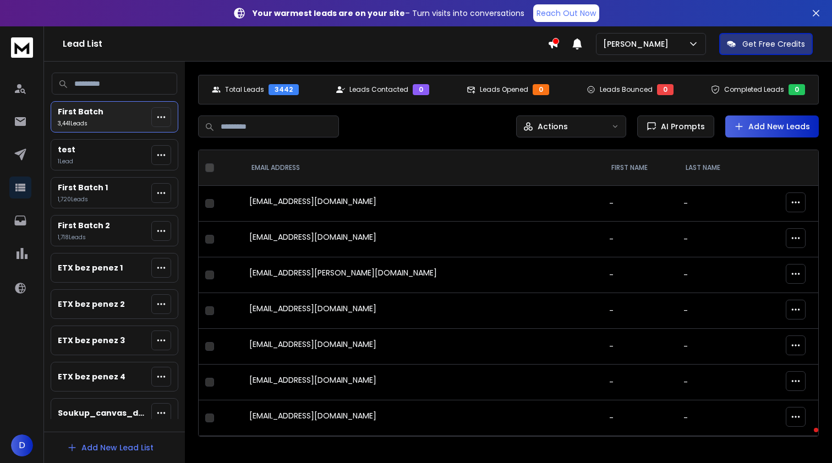  What do you see at coordinates (423, 168) in the screenshot?
I see `th: EMAIL ADDRESS` at bounding box center [423, 168].